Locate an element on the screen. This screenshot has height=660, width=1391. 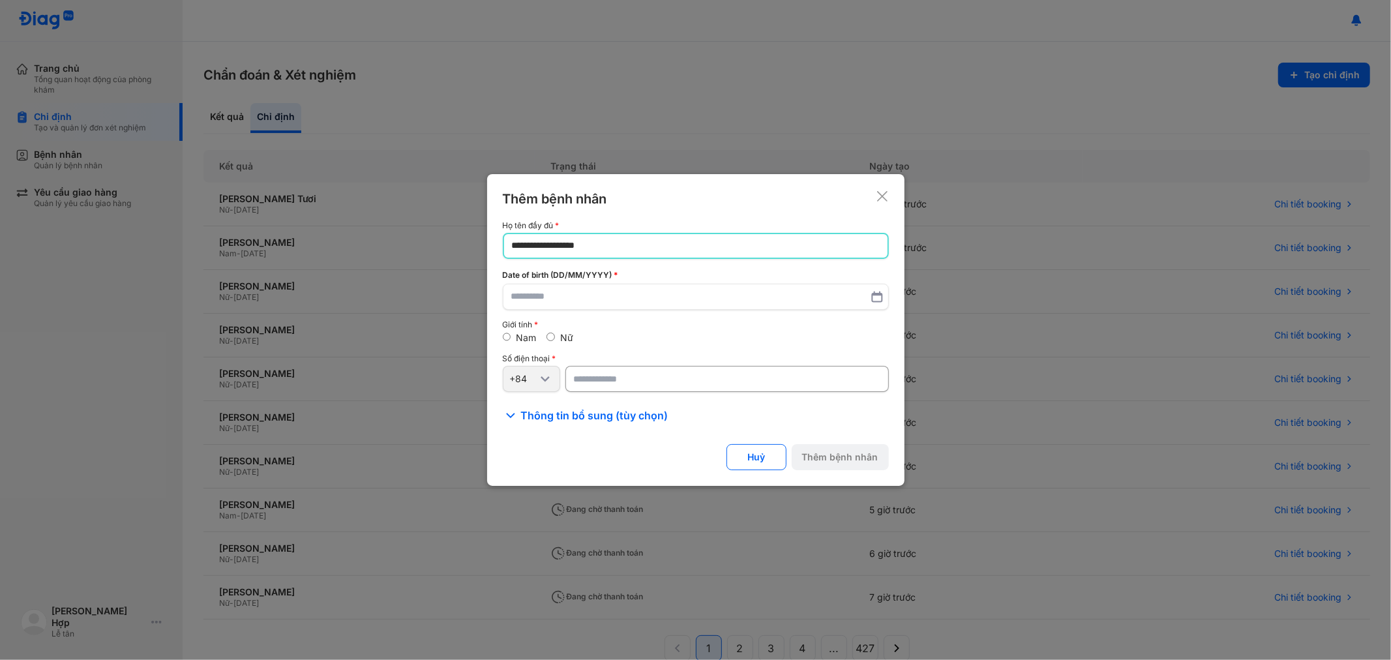
div: +84 is located at coordinates (524, 379).